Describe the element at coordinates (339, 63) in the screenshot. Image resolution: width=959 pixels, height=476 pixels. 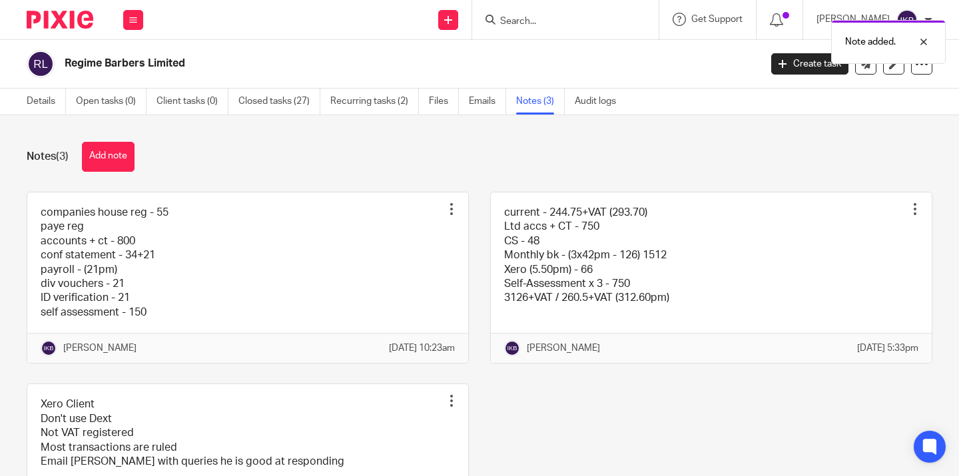
I see `h2: Regime Barbers Limited` at that location.